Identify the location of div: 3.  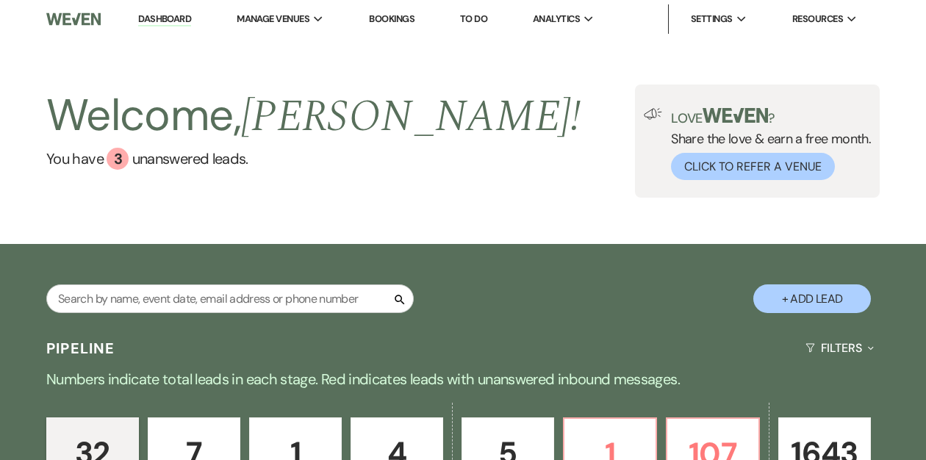
(118, 159).